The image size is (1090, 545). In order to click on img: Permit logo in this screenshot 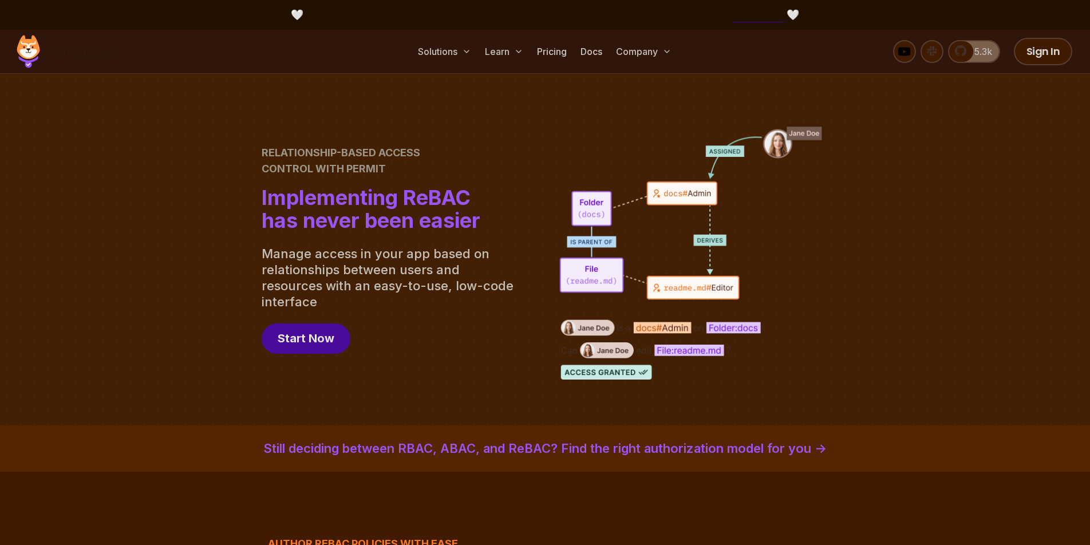, I will do `click(68, 52)`.